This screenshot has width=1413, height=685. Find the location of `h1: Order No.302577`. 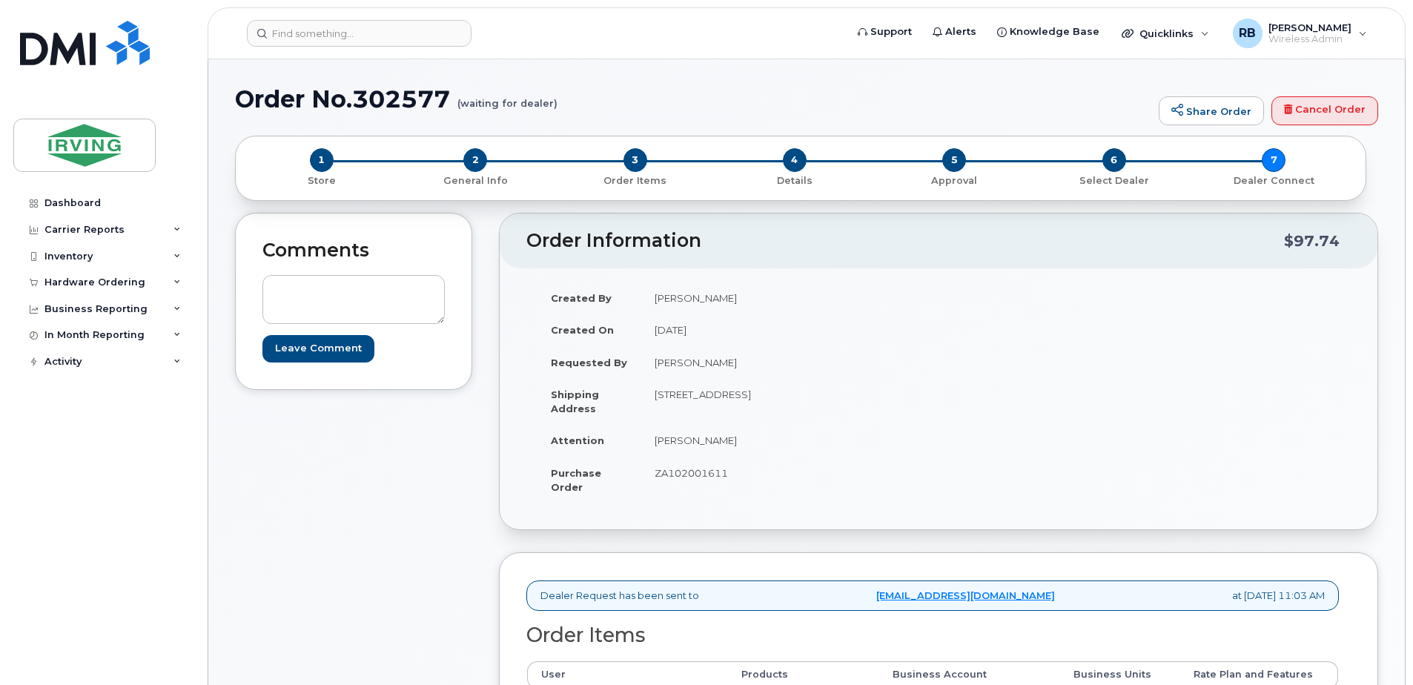

h1: Order No.302577 is located at coordinates (693, 99).